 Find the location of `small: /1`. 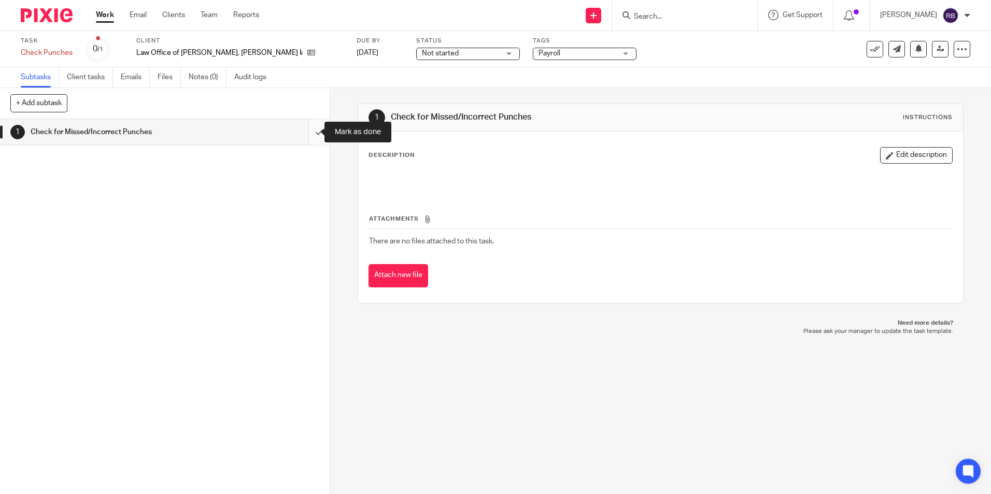

small: /1 is located at coordinates (100, 49).